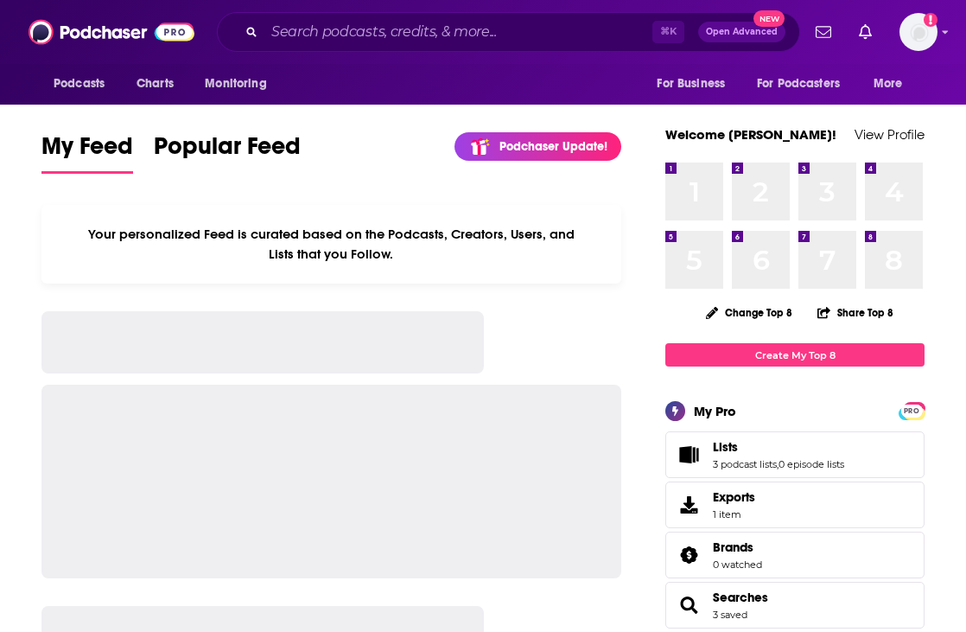 The image size is (966, 632). I want to click on a: Exports, so click(795, 505).